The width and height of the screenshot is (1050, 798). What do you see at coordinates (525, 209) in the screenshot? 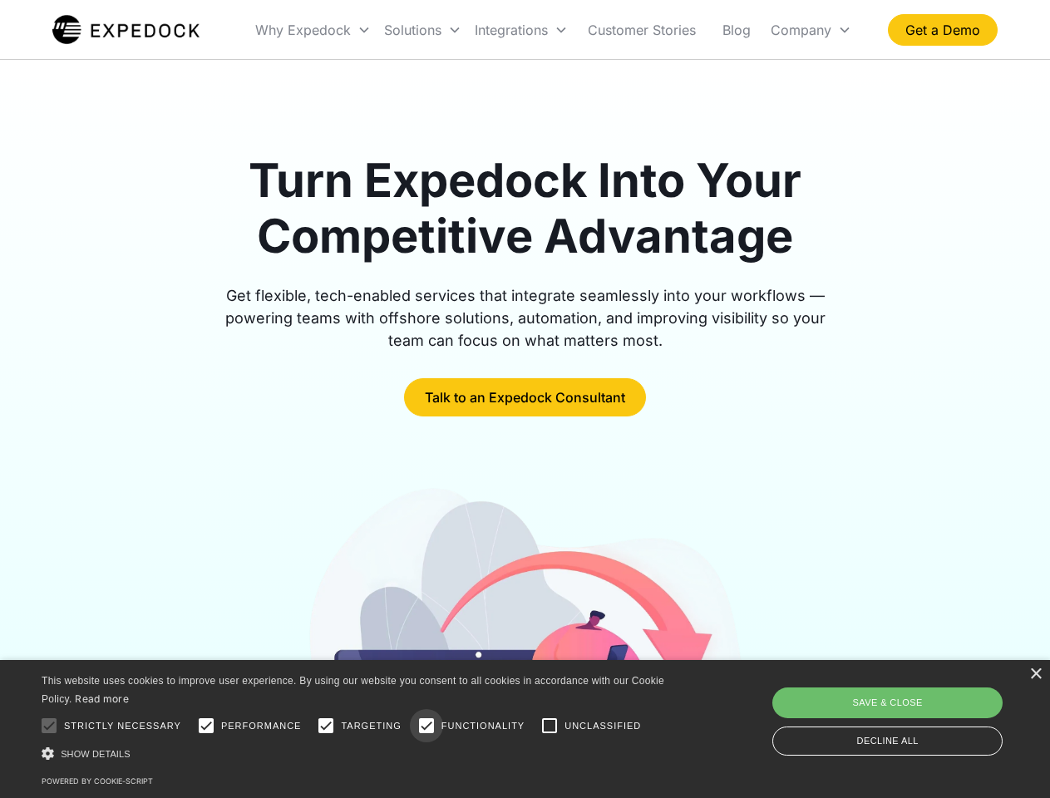
I see `h1: Turn Expedock Into Your Competitive Advantage` at bounding box center [525, 209].